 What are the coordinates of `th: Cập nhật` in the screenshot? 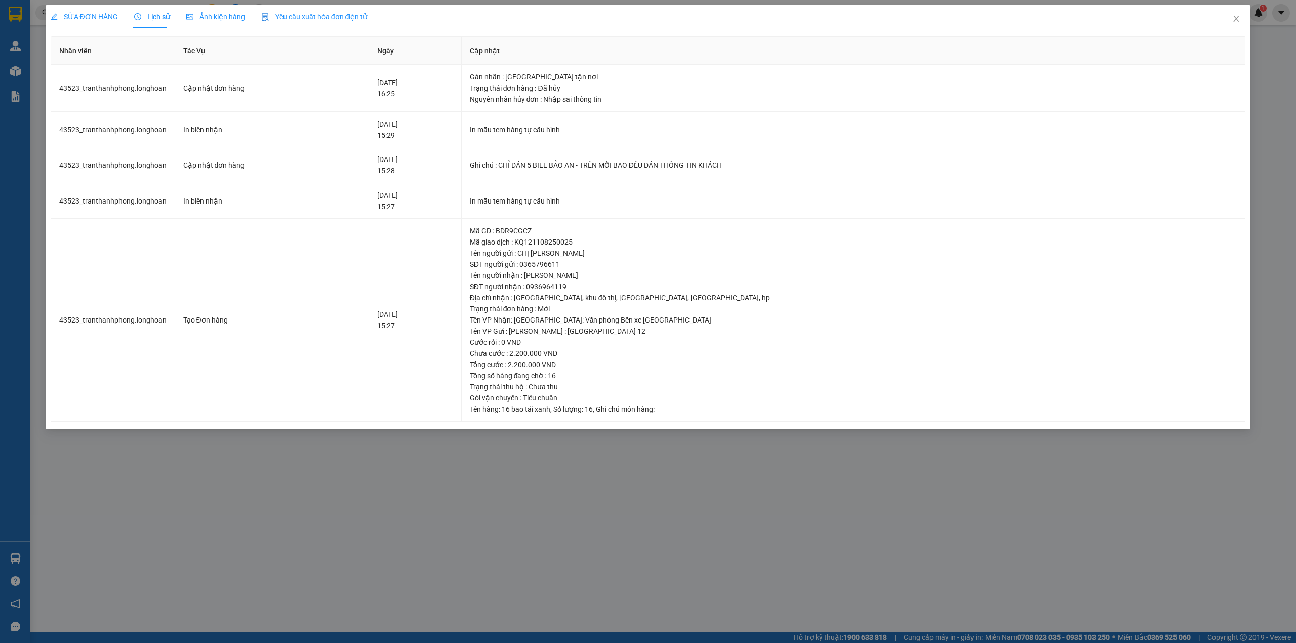 It's located at (853, 51).